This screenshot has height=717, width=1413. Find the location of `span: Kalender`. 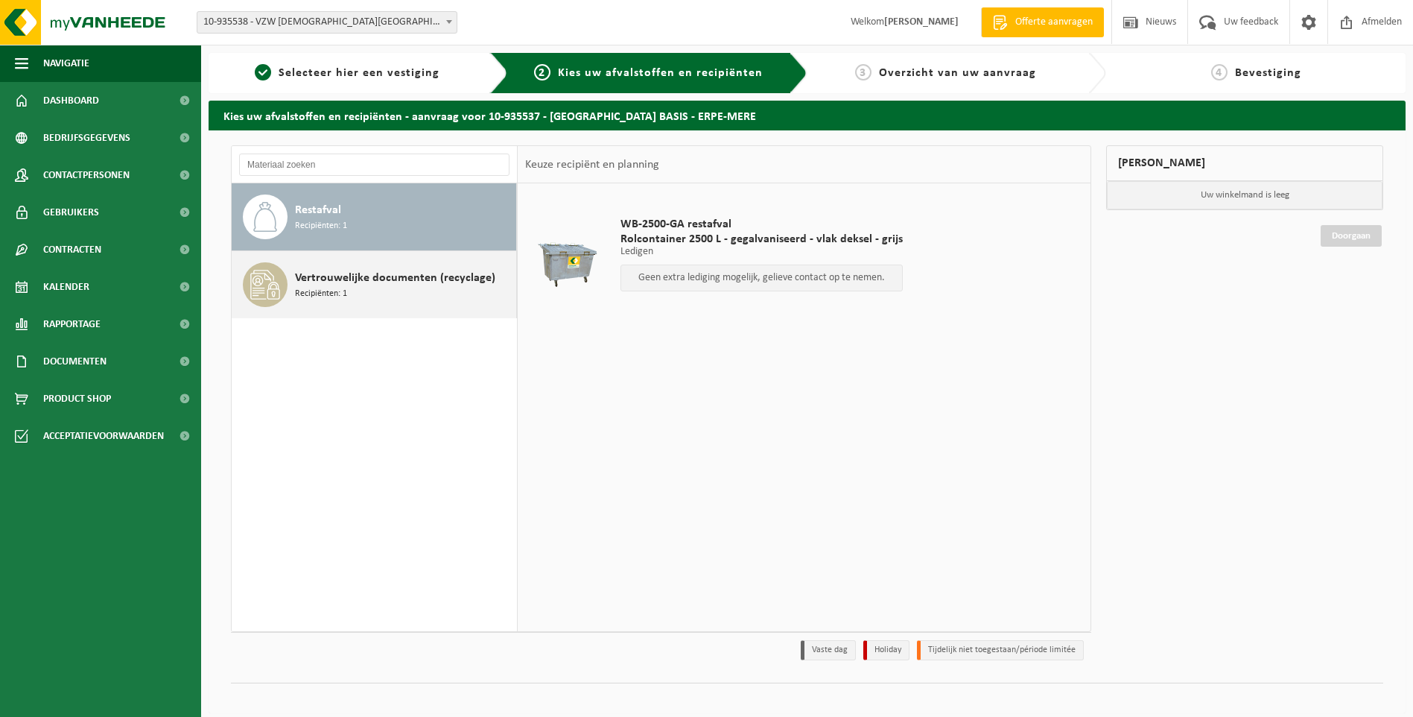

span: Kalender is located at coordinates (66, 287).